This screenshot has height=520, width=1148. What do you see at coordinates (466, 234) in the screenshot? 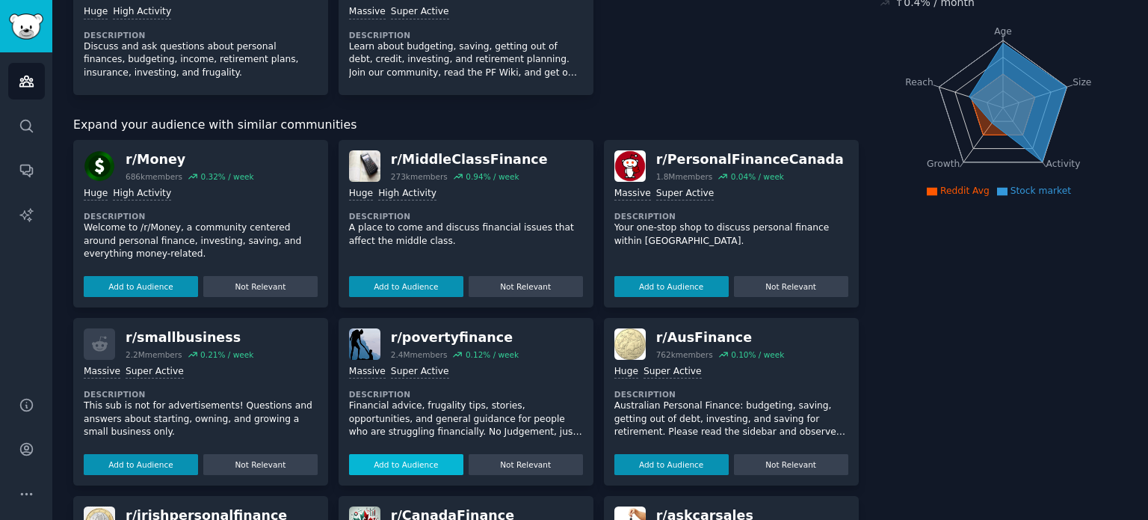
I see `p: A place to come and discuss financial issues that affect the middle class.` at bounding box center [466, 234].